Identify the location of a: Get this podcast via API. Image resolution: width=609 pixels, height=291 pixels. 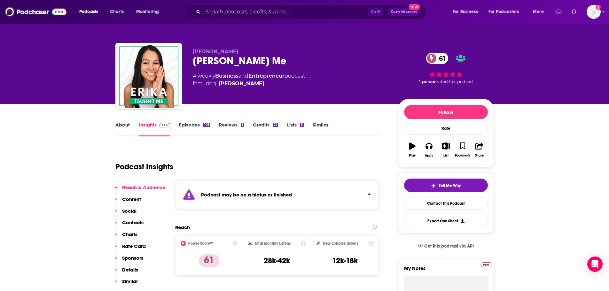
(446, 246).